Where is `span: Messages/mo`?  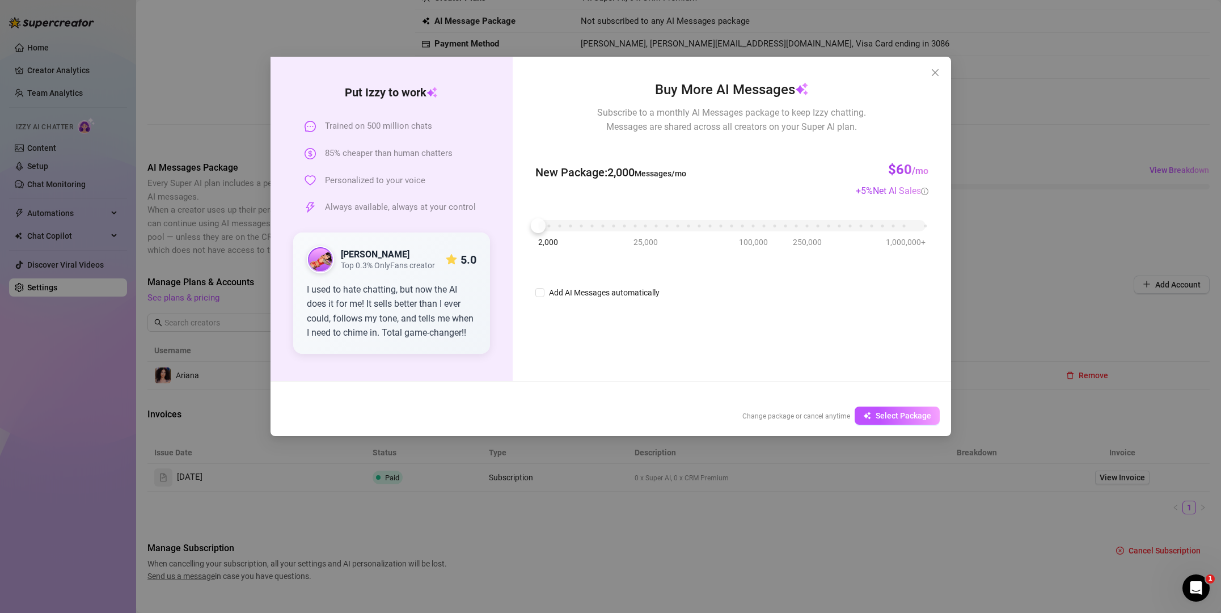
span: Messages/mo is located at coordinates (659, 173).